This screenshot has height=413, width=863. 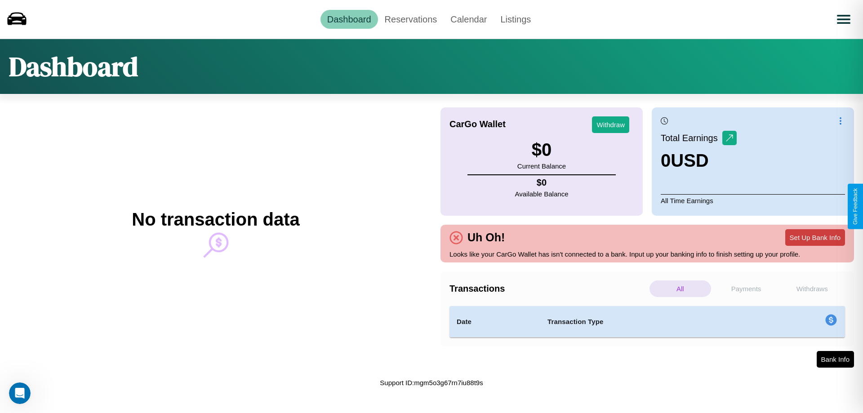 I want to click on h3: 0 USD, so click(x=698, y=160).